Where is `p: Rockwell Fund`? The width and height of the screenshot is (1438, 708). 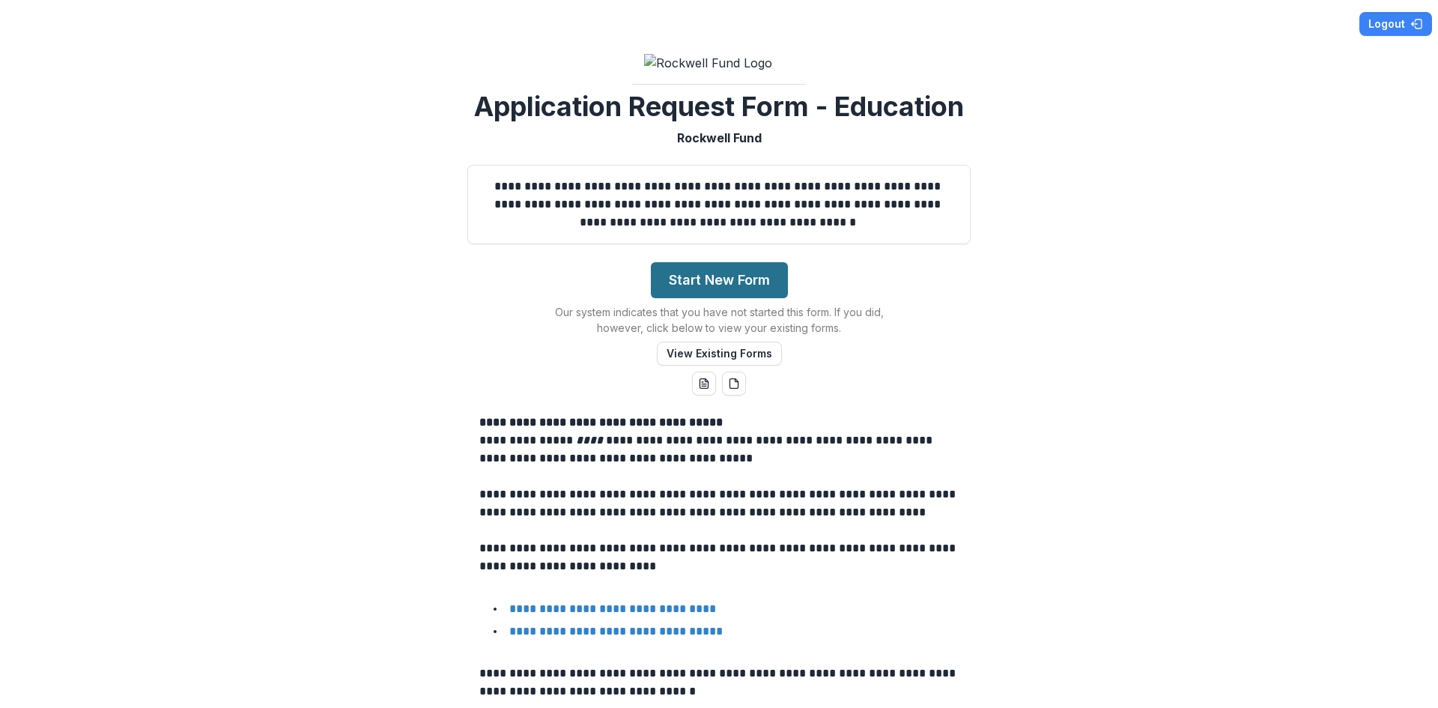 p: Rockwell Fund is located at coordinates (719, 138).